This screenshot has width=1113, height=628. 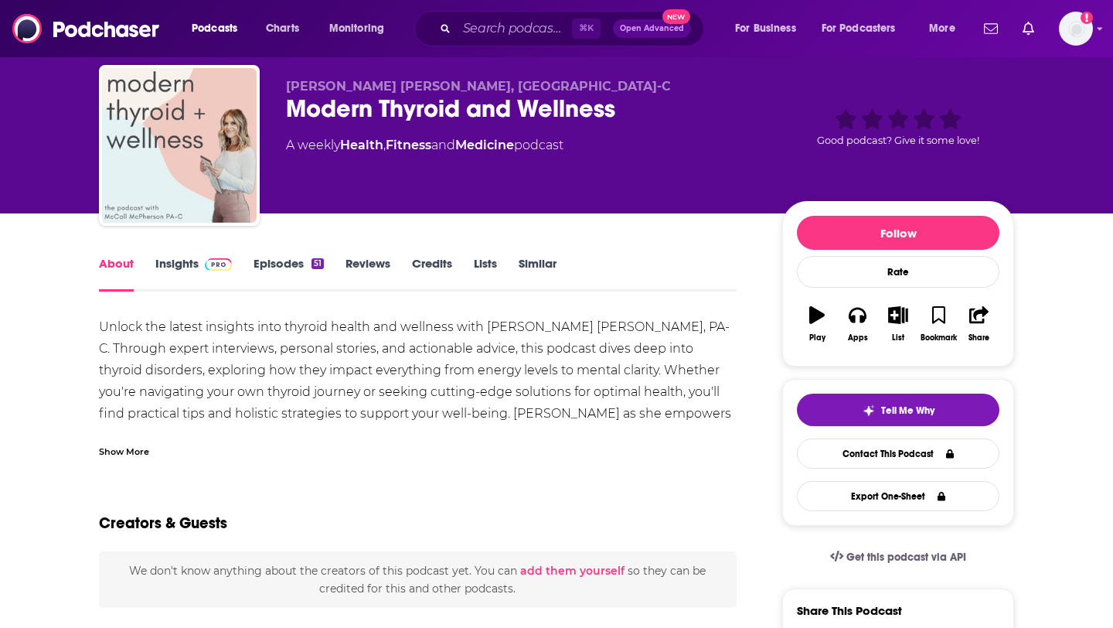 What do you see at coordinates (179, 145) in the screenshot?
I see `img: Modern Thyroid and Wellness` at bounding box center [179, 145].